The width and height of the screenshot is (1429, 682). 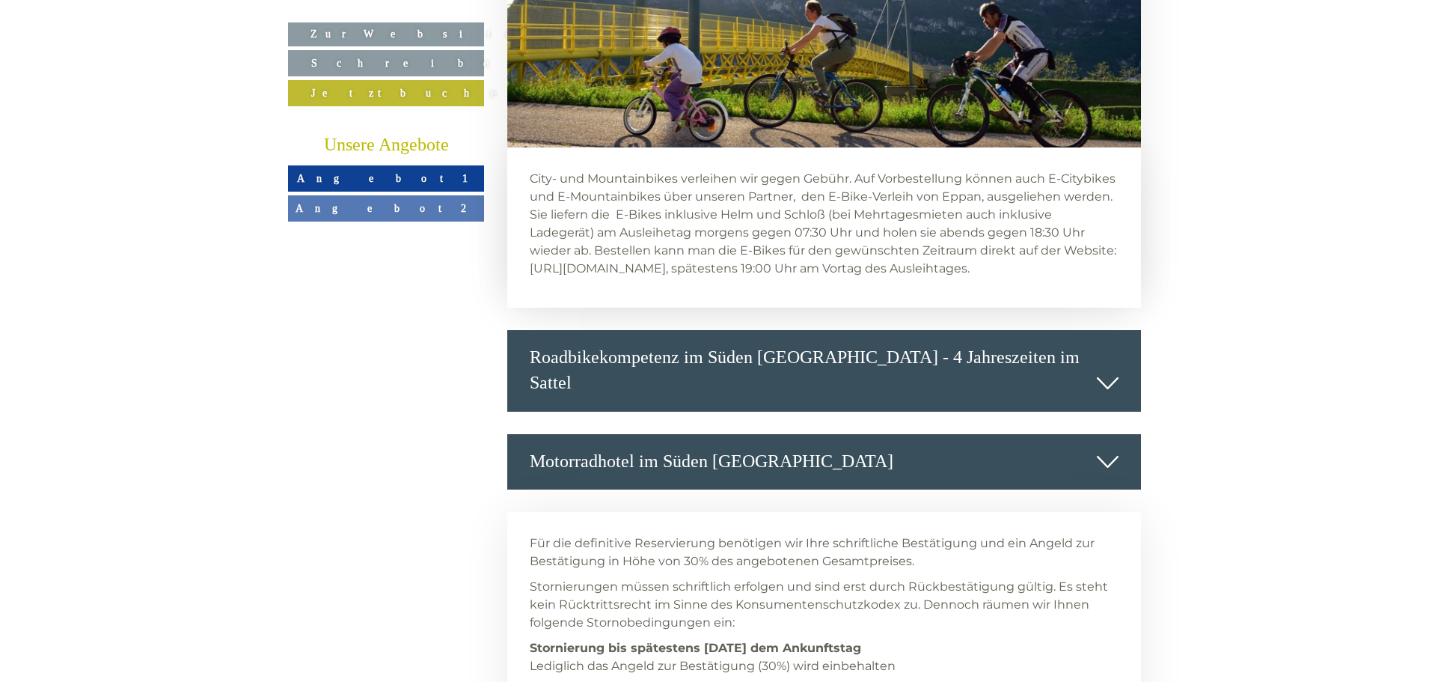 I want to click on p: Stornierungen müssen schriftlich erfolgen und sind erst durch Rückbestätigung gültig. Es steht ke..., so click(x=825, y=605).